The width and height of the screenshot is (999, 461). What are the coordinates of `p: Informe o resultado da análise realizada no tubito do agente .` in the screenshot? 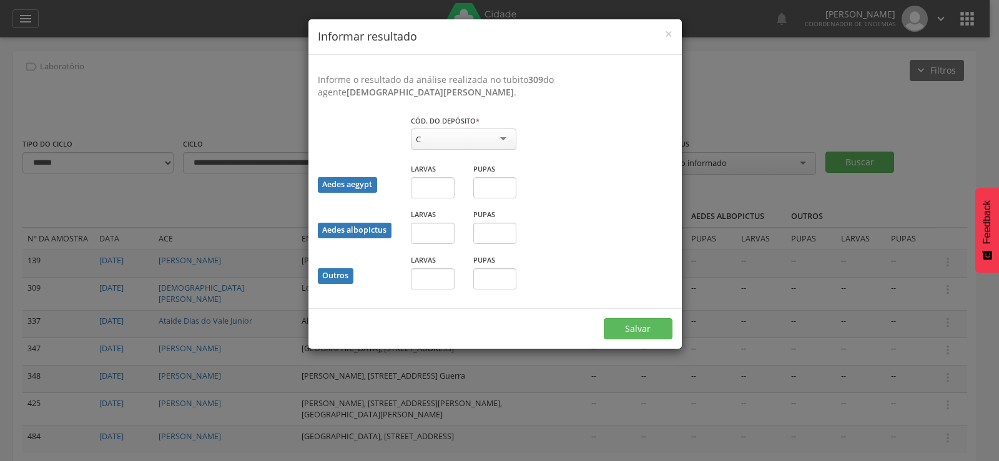 It's located at (495, 86).